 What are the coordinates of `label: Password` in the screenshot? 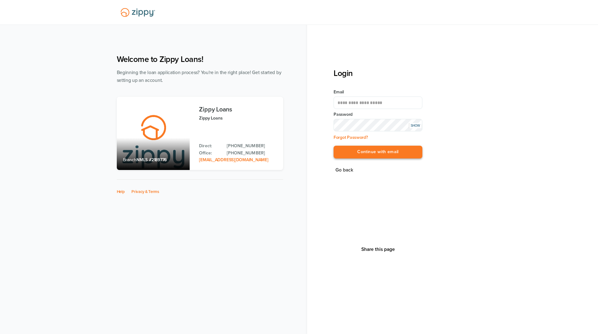 It's located at (378, 115).